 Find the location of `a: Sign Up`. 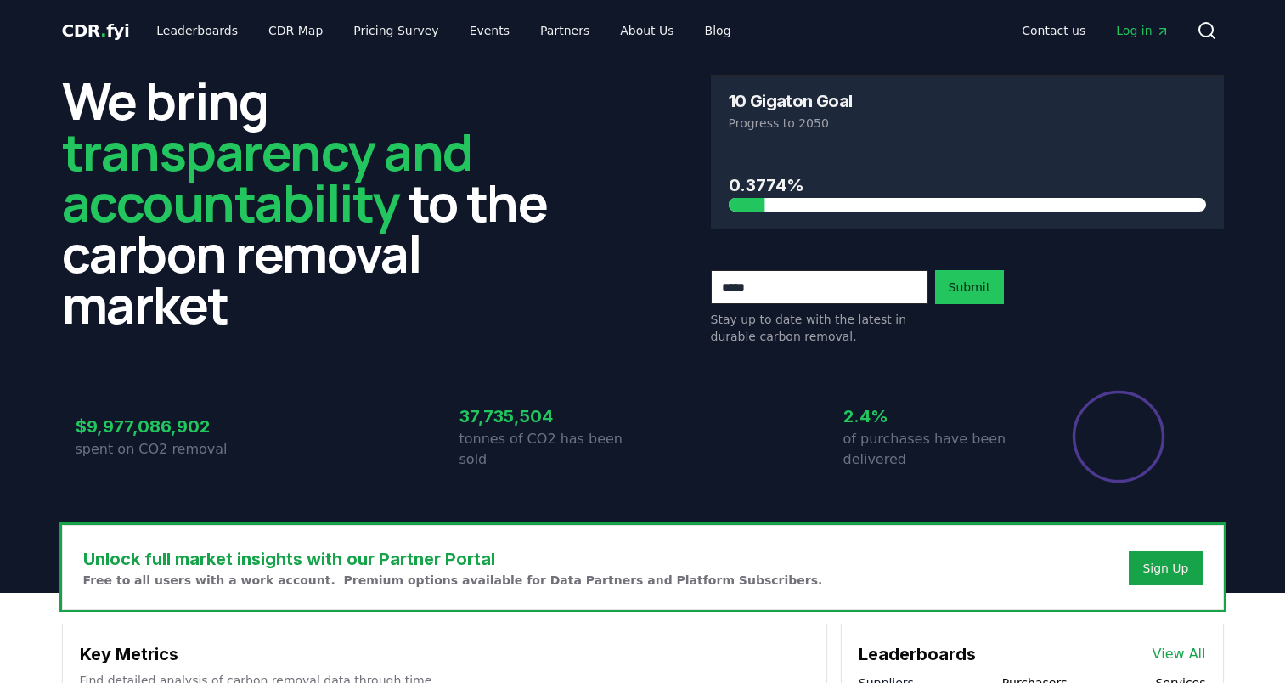

a: Sign Up is located at coordinates (1165, 568).